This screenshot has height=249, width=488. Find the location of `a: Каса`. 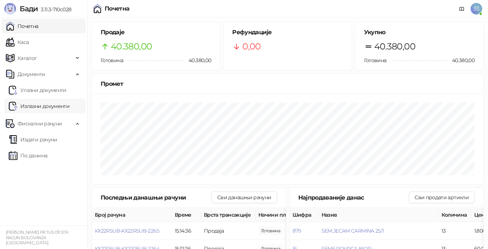

a: Каса is located at coordinates (17, 42).